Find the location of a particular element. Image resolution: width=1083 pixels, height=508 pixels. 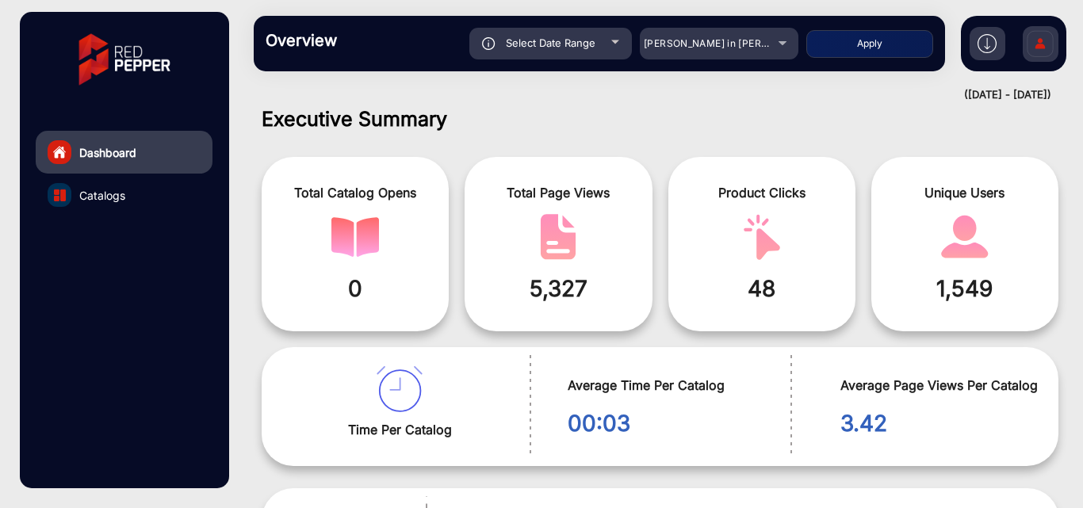

span: Total Catalog Opens is located at coordinates (355, 193).